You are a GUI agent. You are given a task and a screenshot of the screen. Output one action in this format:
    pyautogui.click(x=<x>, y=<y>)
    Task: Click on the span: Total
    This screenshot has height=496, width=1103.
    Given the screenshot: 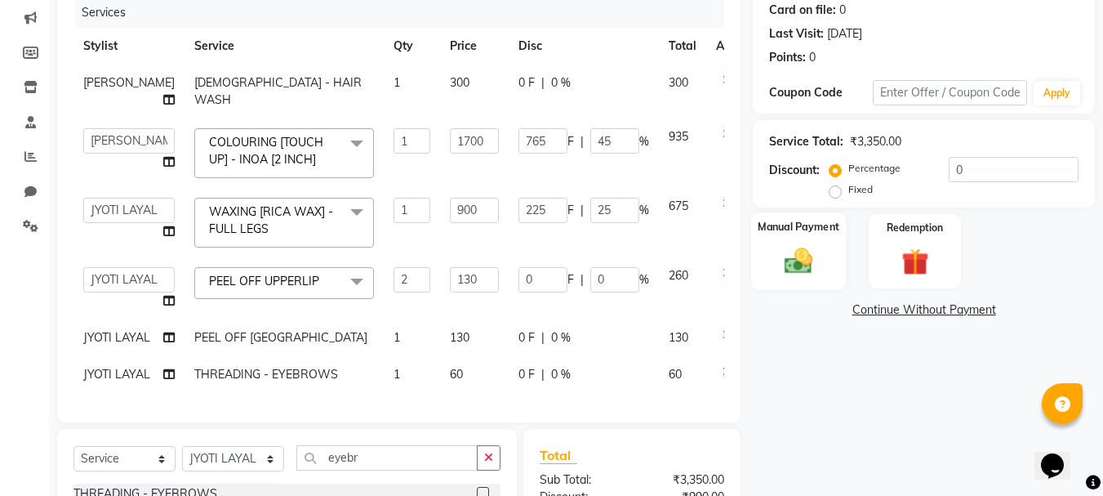 What is the action you would take?
    pyautogui.click(x=559, y=455)
    